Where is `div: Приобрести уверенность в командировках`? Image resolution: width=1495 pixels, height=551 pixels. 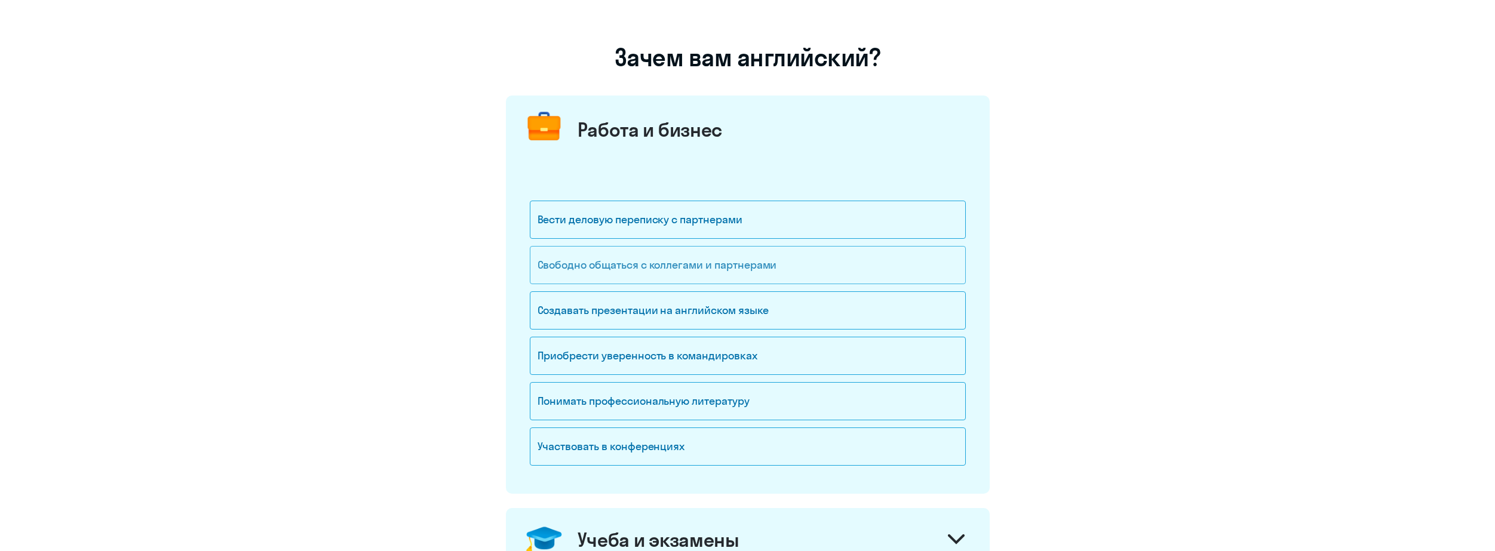 div: Приобрести уверенность в командировках is located at coordinates (748, 356).